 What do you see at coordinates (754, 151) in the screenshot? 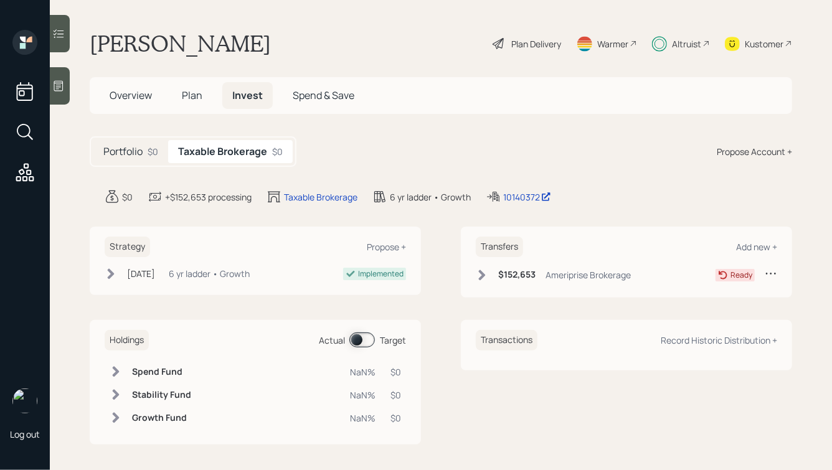
I see `div: Propose Account +` at bounding box center [754, 151].